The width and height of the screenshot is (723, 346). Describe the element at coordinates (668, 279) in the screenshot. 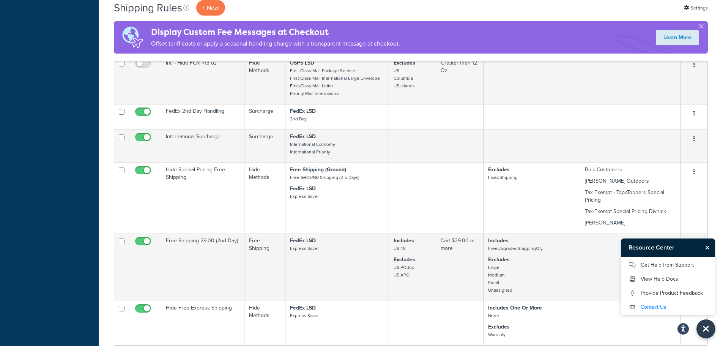

I see `a: View Help Docs` at that location.